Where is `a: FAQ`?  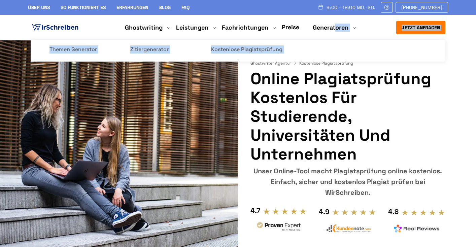
a: FAQ is located at coordinates (185, 7).